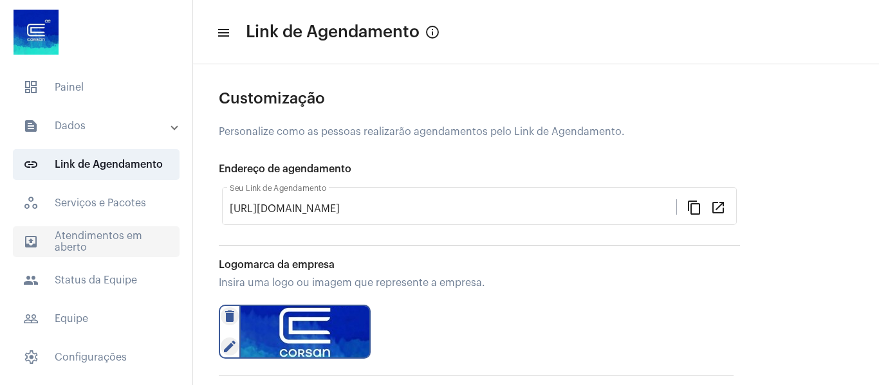  I want to click on mat-expansion-panel-header: sidenav iconDados, so click(100, 126).